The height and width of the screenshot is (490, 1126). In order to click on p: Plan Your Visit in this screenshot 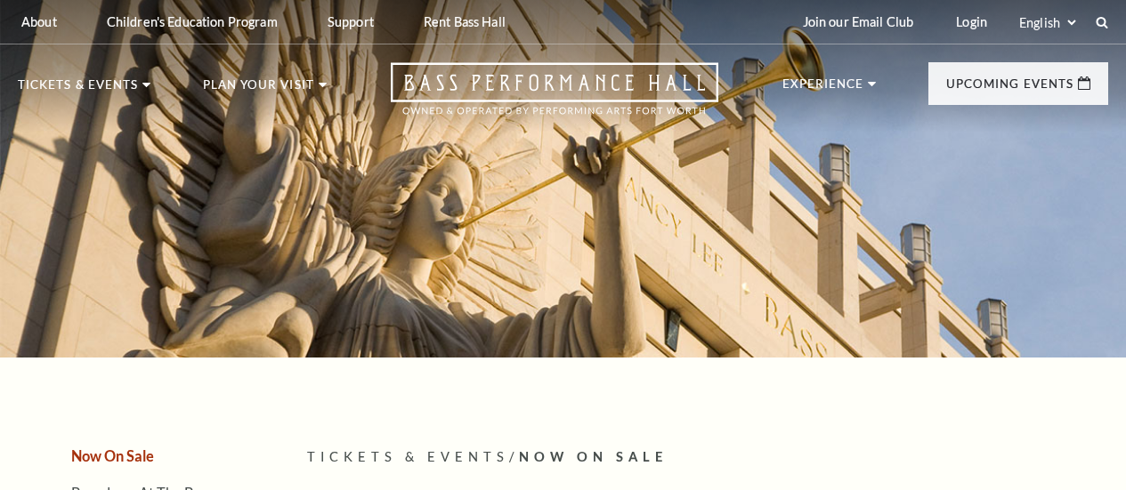, I will do `click(258, 90)`.